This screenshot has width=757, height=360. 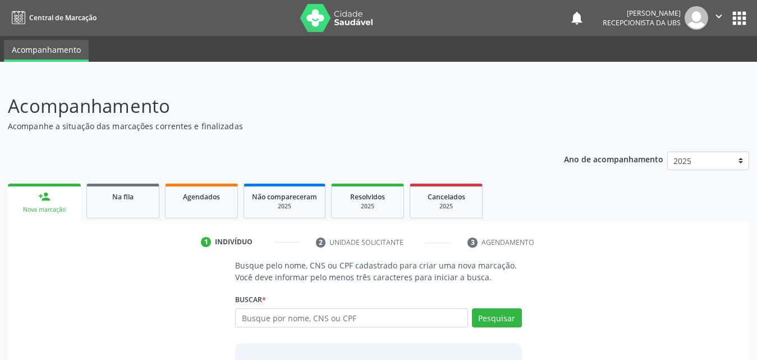 What do you see at coordinates (739, 18) in the screenshot?
I see `button: apps` at bounding box center [739, 18].